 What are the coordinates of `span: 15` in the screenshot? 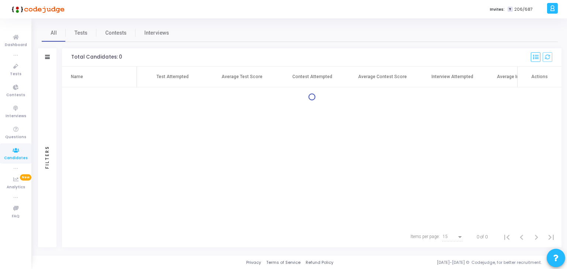 It's located at (445, 237).